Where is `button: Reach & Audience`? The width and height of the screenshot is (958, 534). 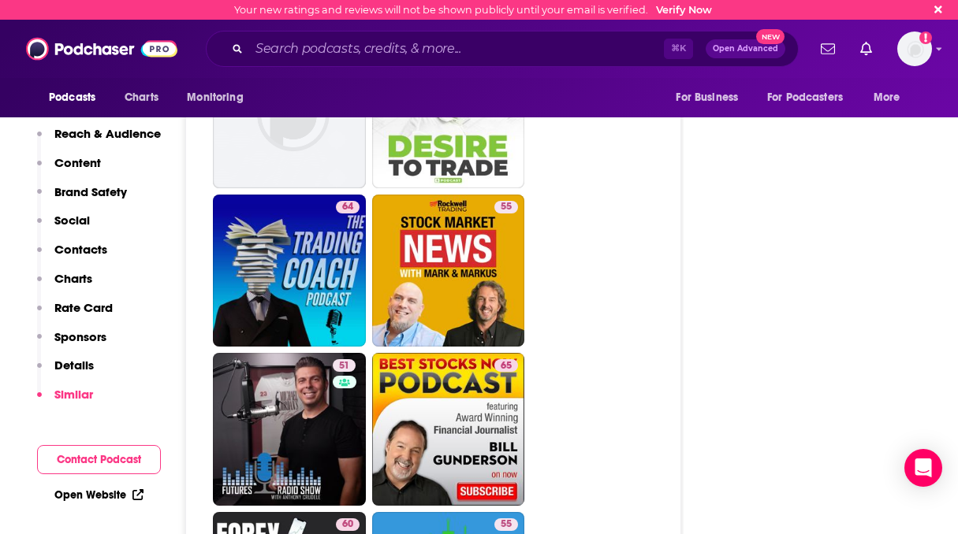 button: Reach & Audience is located at coordinates (99, 140).